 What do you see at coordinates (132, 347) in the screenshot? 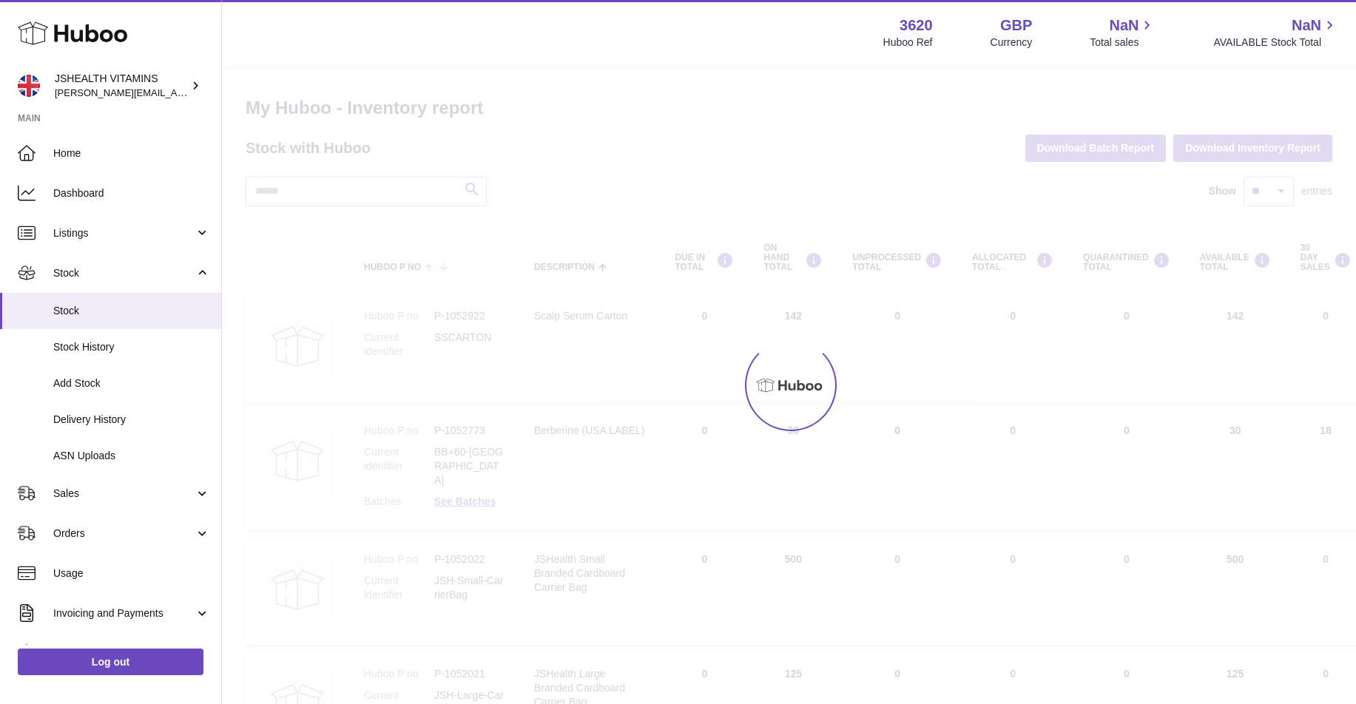
I see `span: Stock History` at bounding box center [132, 347].